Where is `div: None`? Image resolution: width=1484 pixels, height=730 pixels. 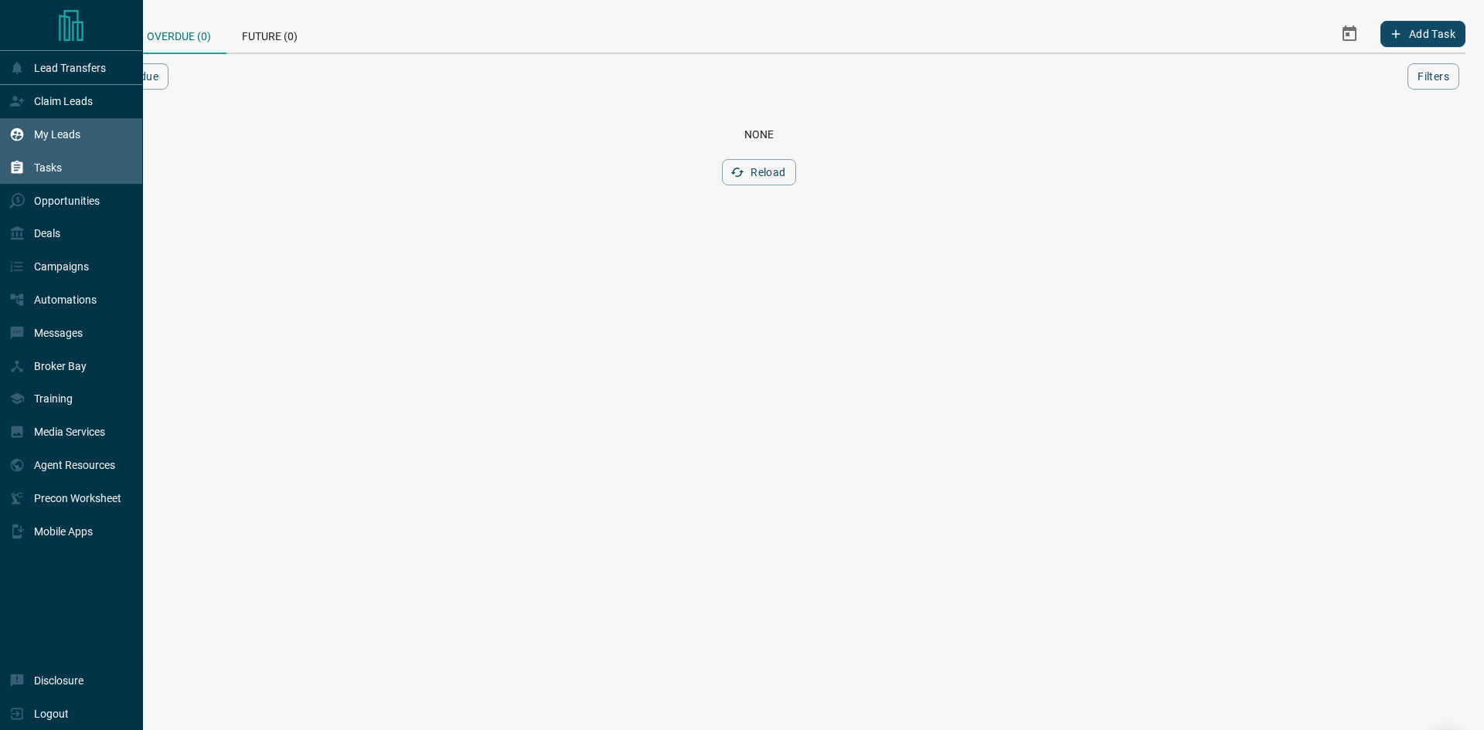 div: None is located at coordinates (759, 134).